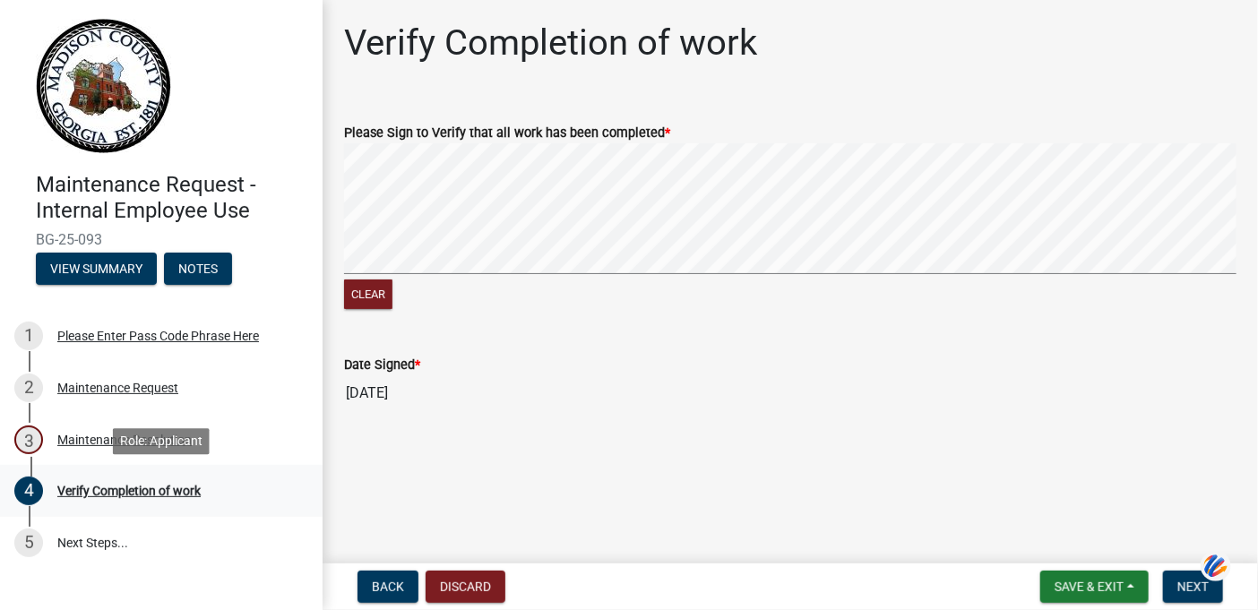  What do you see at coordinates (382, 365) in the screenshot?
I see `label: Date Signed` at bounding box center [382, 365].